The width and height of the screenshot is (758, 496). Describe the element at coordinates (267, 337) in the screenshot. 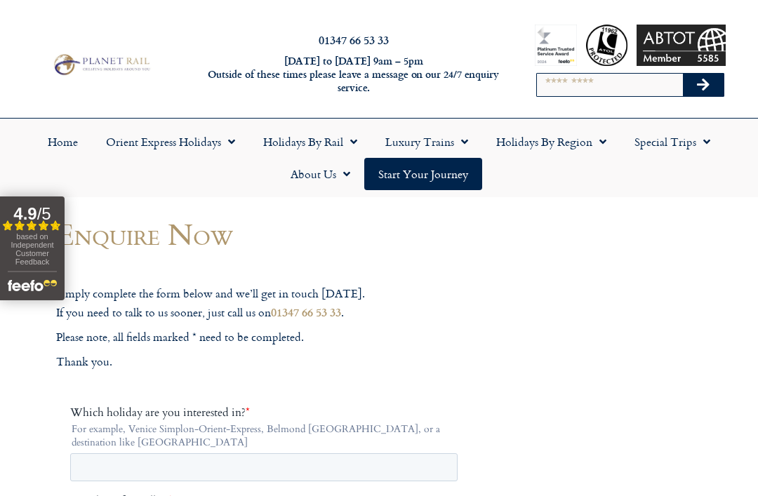

I see `p: Please note, all fields marked * need to be completed.` at that location.